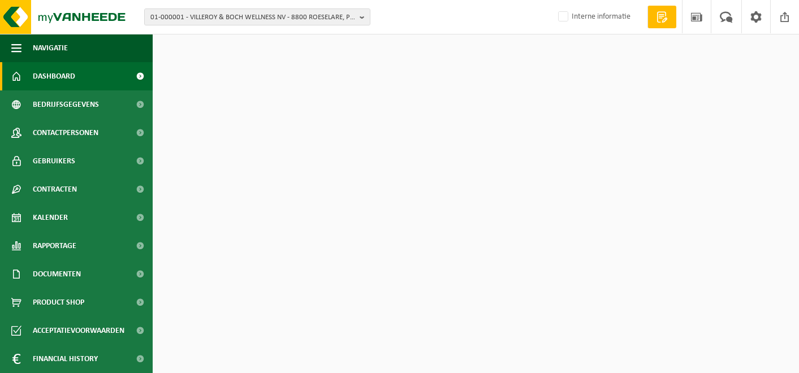  I want to click on span: Gebruikers, so click(54, 161).